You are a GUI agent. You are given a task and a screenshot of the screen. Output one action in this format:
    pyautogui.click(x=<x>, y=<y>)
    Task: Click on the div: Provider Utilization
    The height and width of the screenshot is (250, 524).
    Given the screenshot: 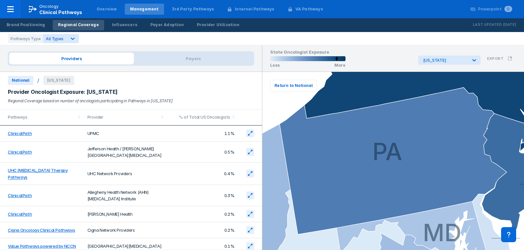 What is the action you would take?
    pyautogui.click(x=218, y=25)
    